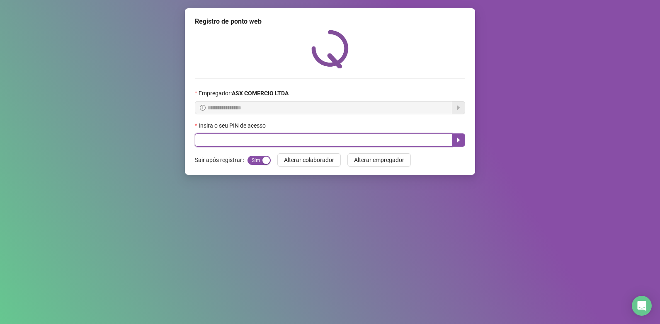  What do you see at coordinates (379, 160) in the screenshot?
I see `span: Alterar empregador` at bounding box center [379, 160].